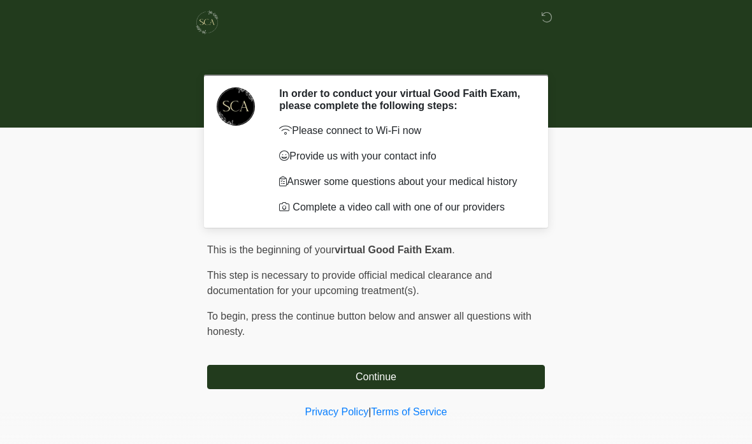  I want to click on span: This step is necessary to provide official medical clearance and documentation for your upcoming ..., so click(349, 282).